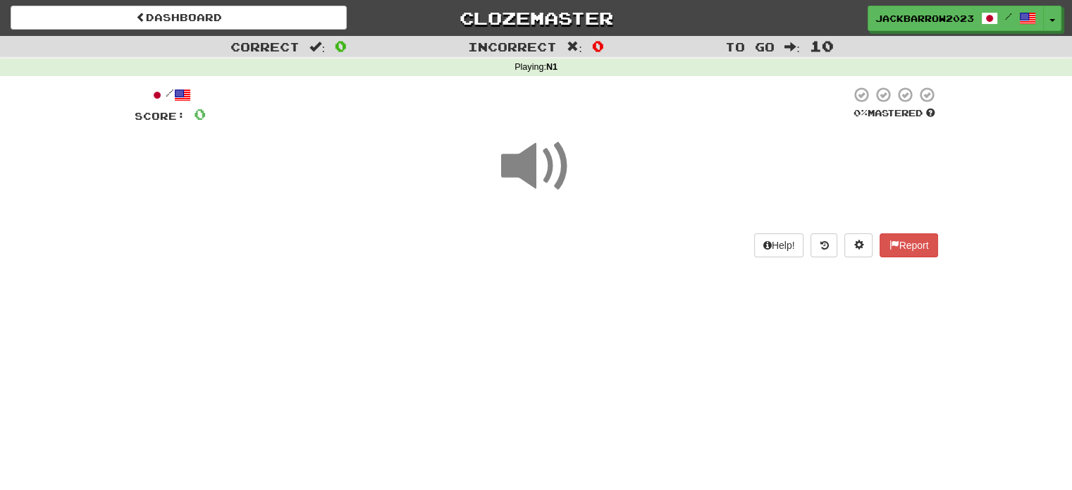 This screenshot has height=490, width=1072. Describe the element at coordinates (750, 47) in the screenshot. I see `span: To go` at that location.